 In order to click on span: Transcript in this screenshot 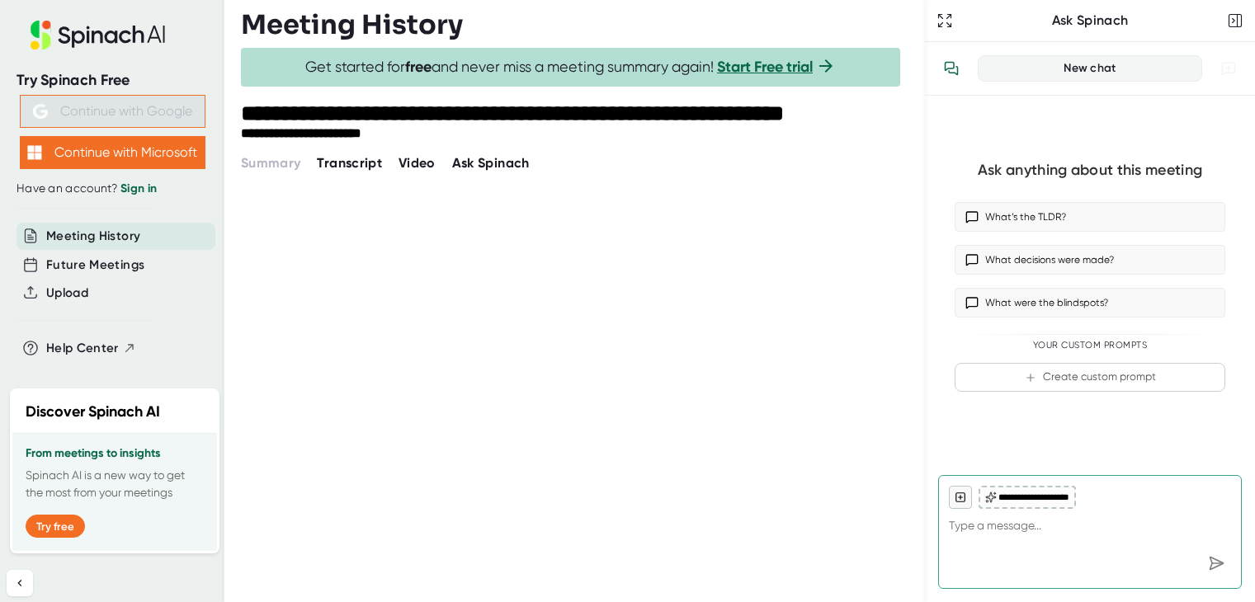, I will do `click(349, 163)`.